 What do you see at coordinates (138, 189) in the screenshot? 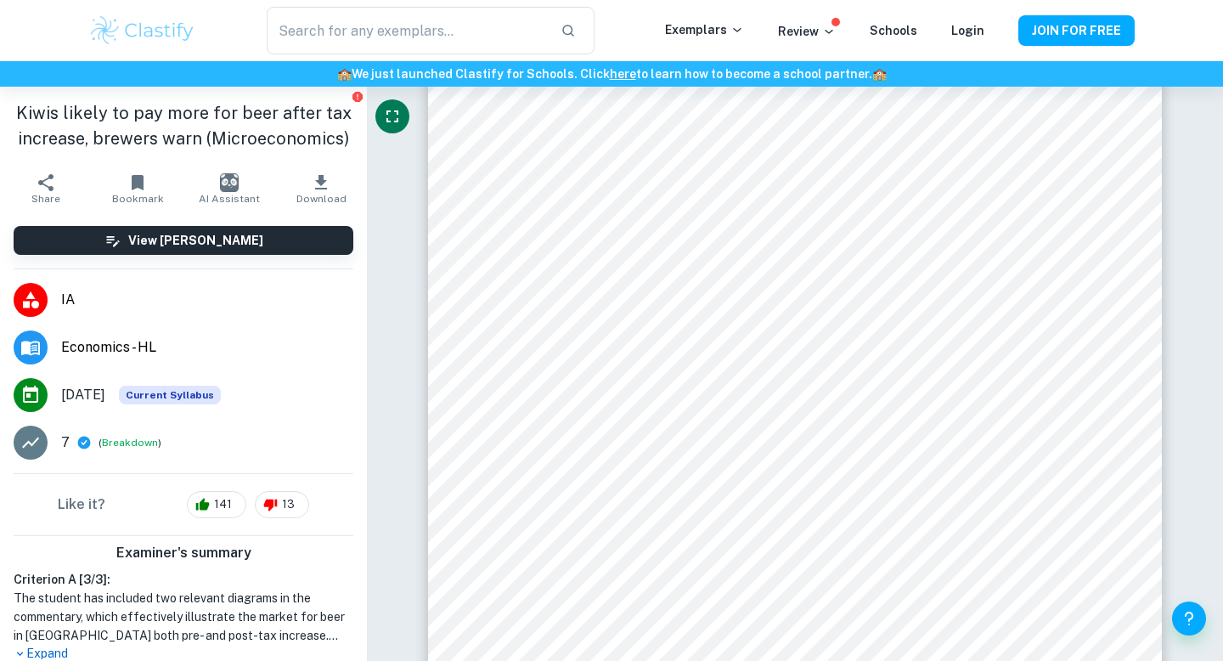
I see `button: Bookmark` at bounding box center [138, 189].